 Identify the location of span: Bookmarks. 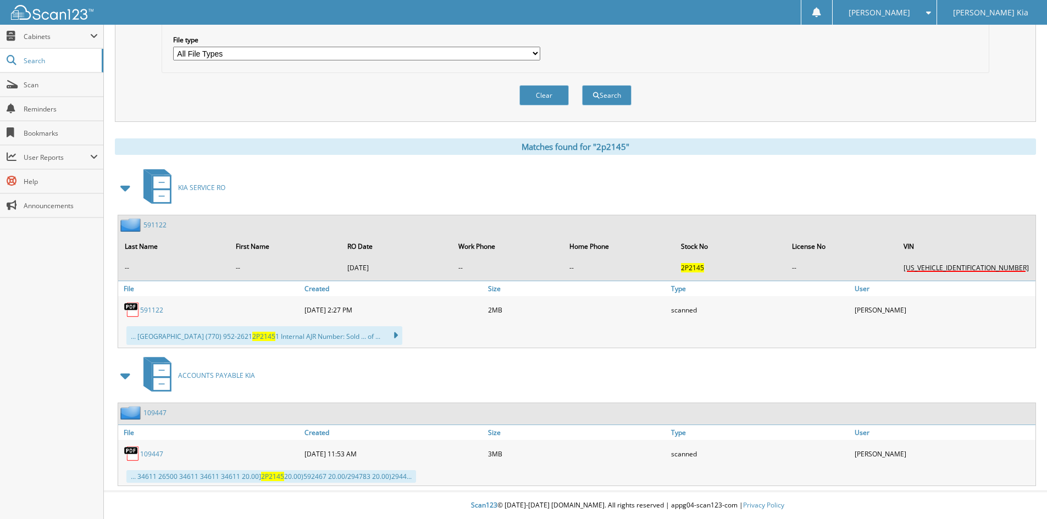
(60, 133).